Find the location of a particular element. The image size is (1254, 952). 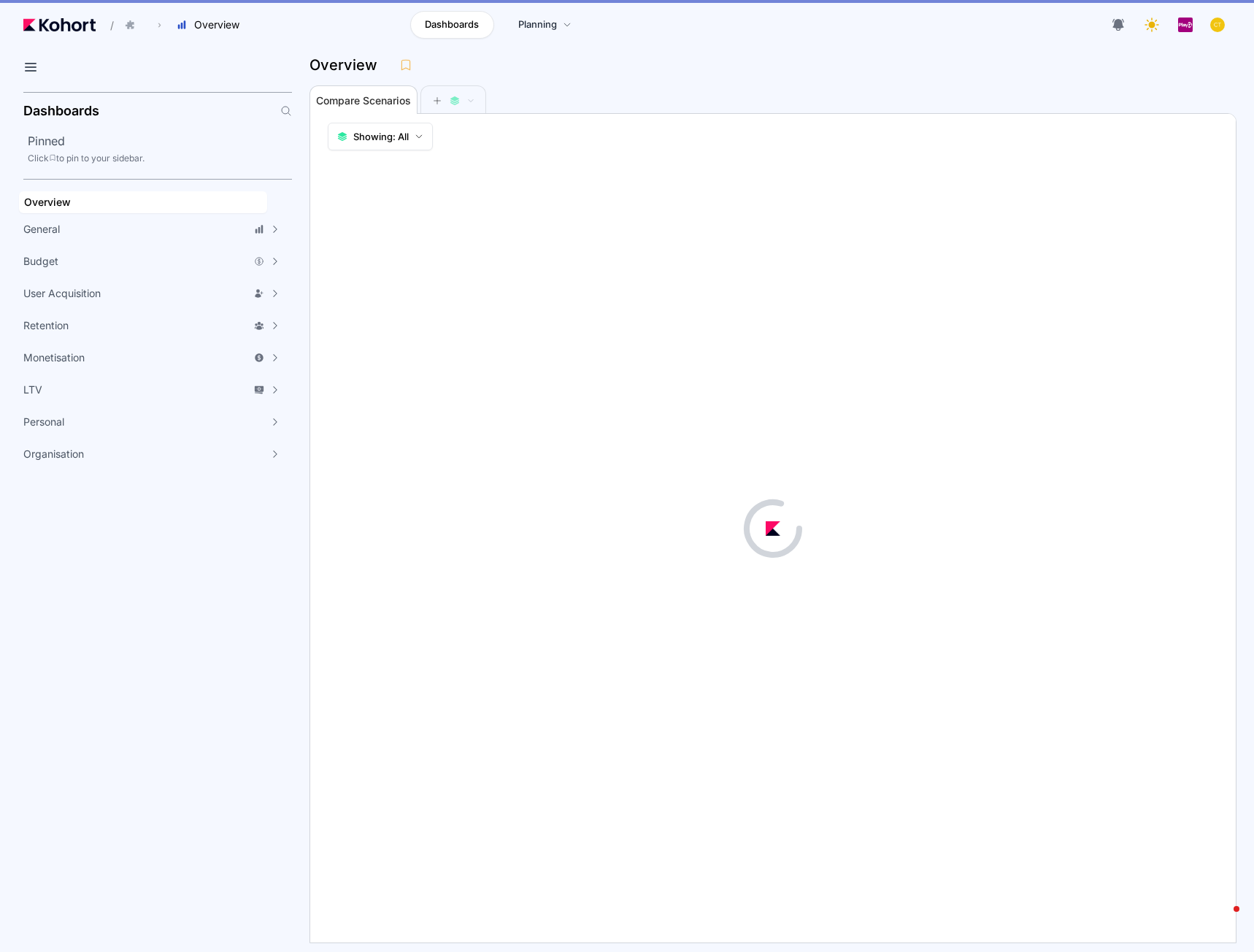

span: Retention is located at coordinates (46, 326).